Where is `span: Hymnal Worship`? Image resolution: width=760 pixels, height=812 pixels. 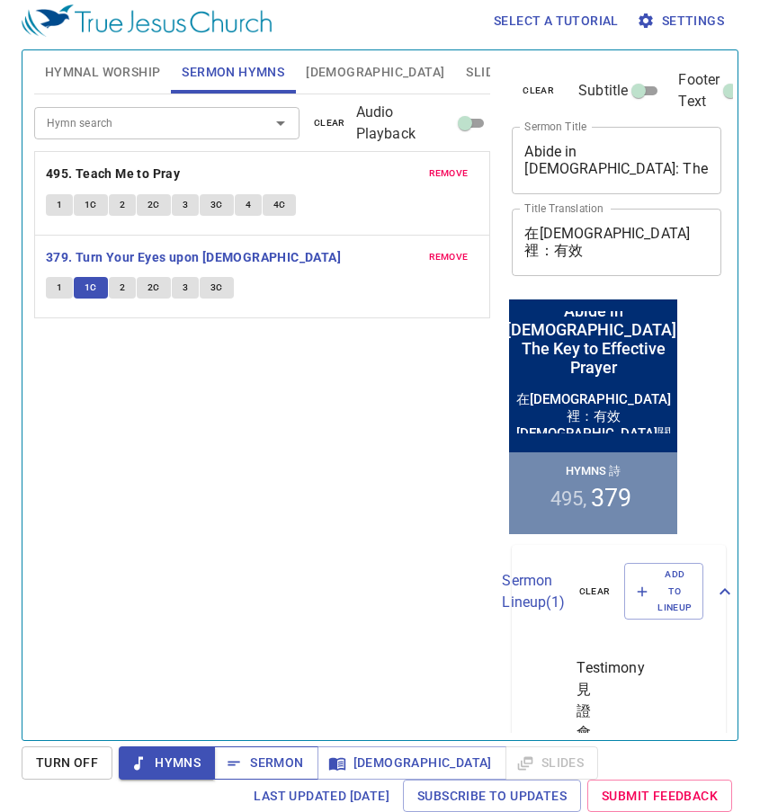 span: Hymnal Worship is located at coordinates (103, 72).